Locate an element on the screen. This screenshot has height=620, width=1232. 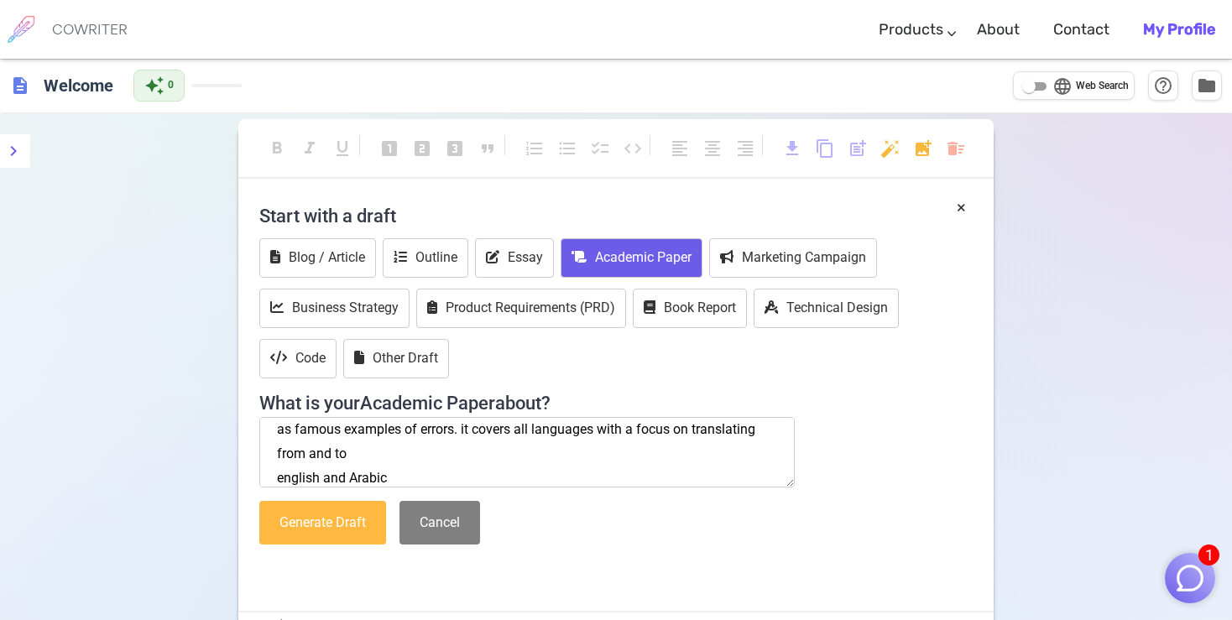
span: language is located at coordinates (1062, 86).